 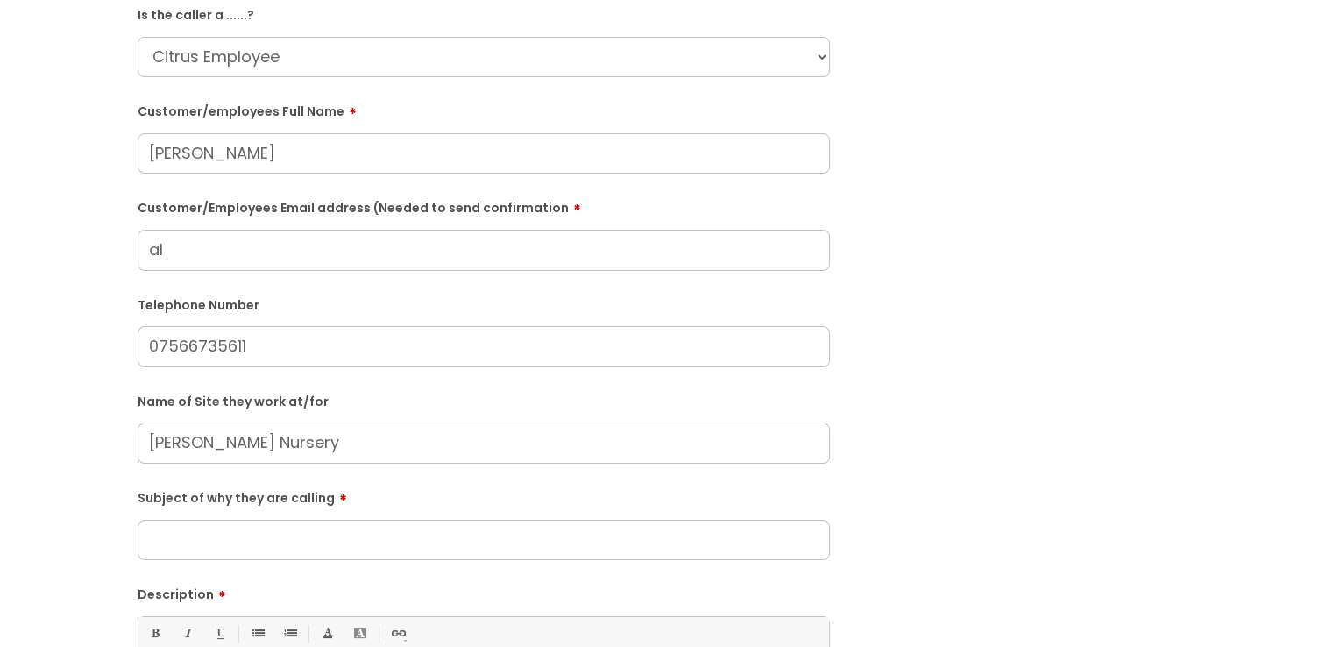 What do you see at coordinates (484, 109) in the screenshot?
I see `label: Customer/employees Full Name` at bounding box center [484, 109].